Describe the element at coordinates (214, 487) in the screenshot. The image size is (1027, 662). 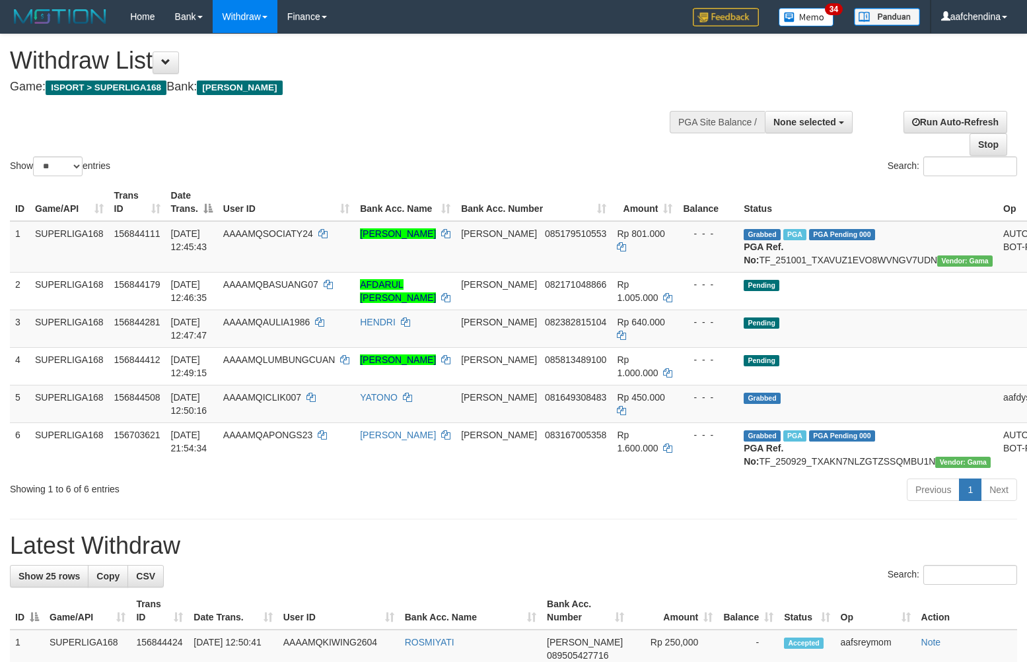
I see `div: Showing 1 to 6 of 6 entries` at that location.